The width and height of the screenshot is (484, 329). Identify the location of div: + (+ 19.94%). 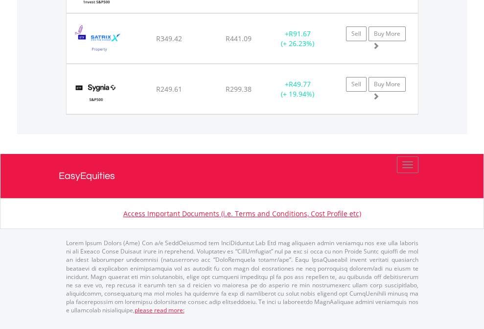
(298, 89).